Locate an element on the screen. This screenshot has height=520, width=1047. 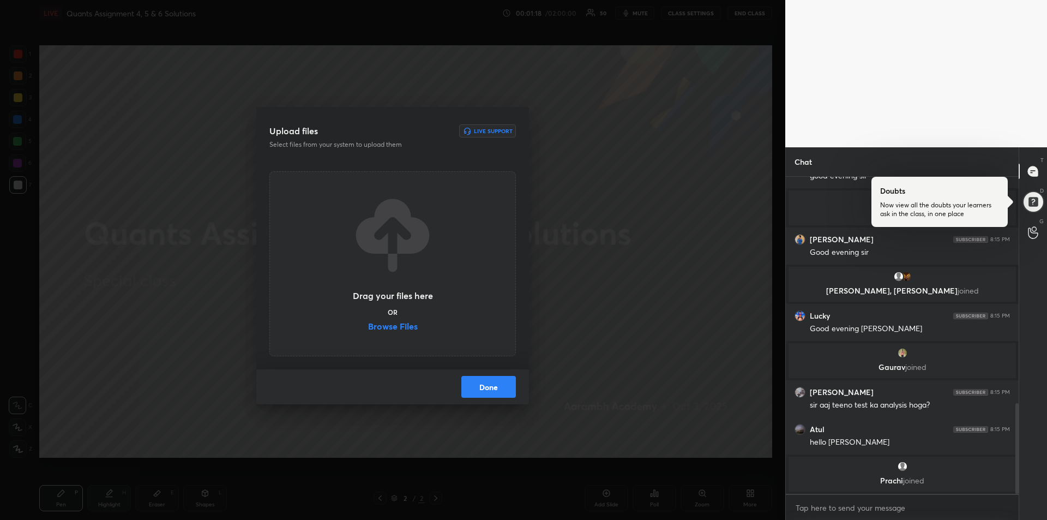
h6: Lucky is located at coordinates (820, 316).